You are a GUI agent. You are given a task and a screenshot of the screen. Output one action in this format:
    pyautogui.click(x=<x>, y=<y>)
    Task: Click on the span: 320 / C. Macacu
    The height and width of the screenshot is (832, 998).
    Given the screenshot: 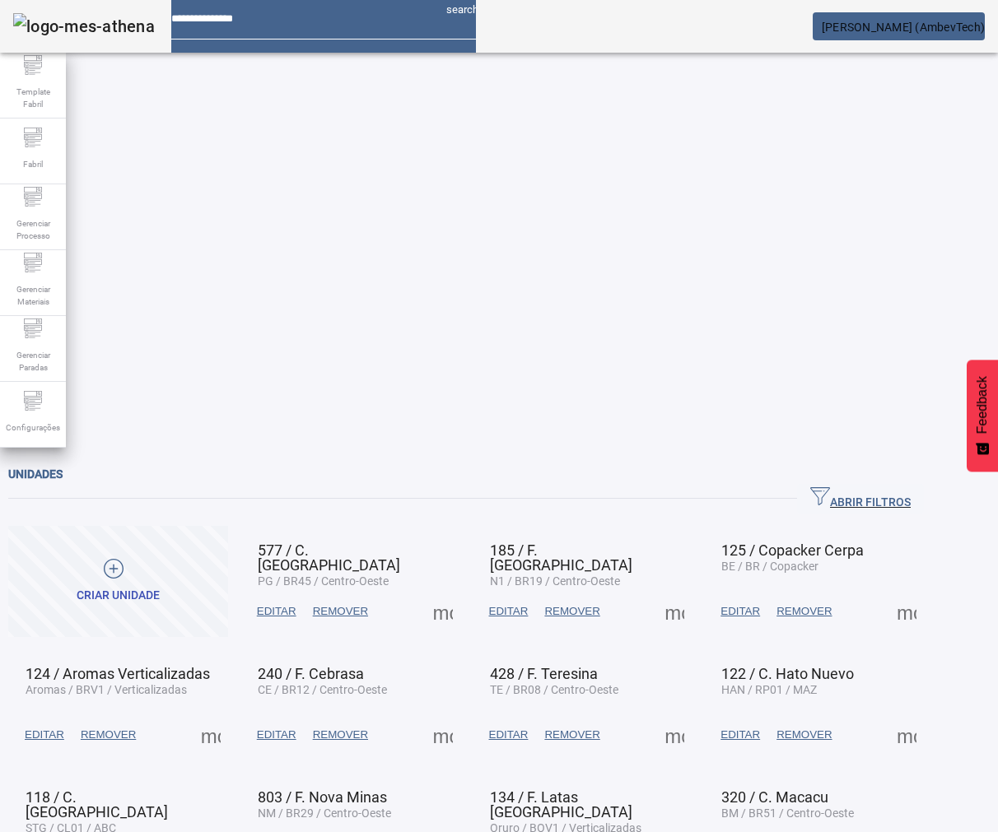 What is the action you would take?
    pyautogui.click(x=775, y=797)
    